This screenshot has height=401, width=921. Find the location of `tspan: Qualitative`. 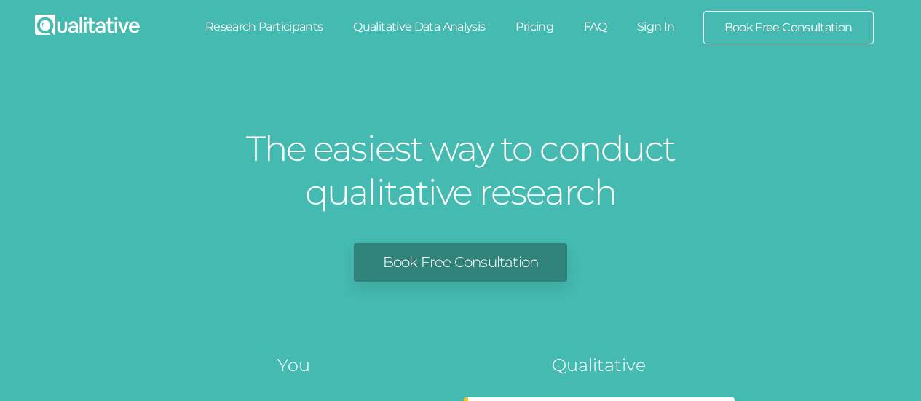

tspan: Qualitative is located at coordinates (598, 365).